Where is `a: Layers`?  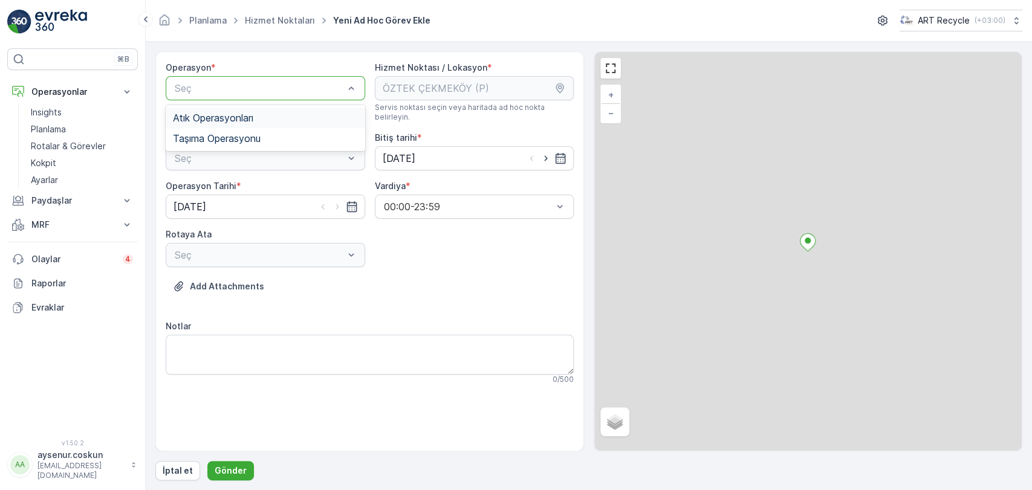 a: Layers is located at coordinates (615, 422).